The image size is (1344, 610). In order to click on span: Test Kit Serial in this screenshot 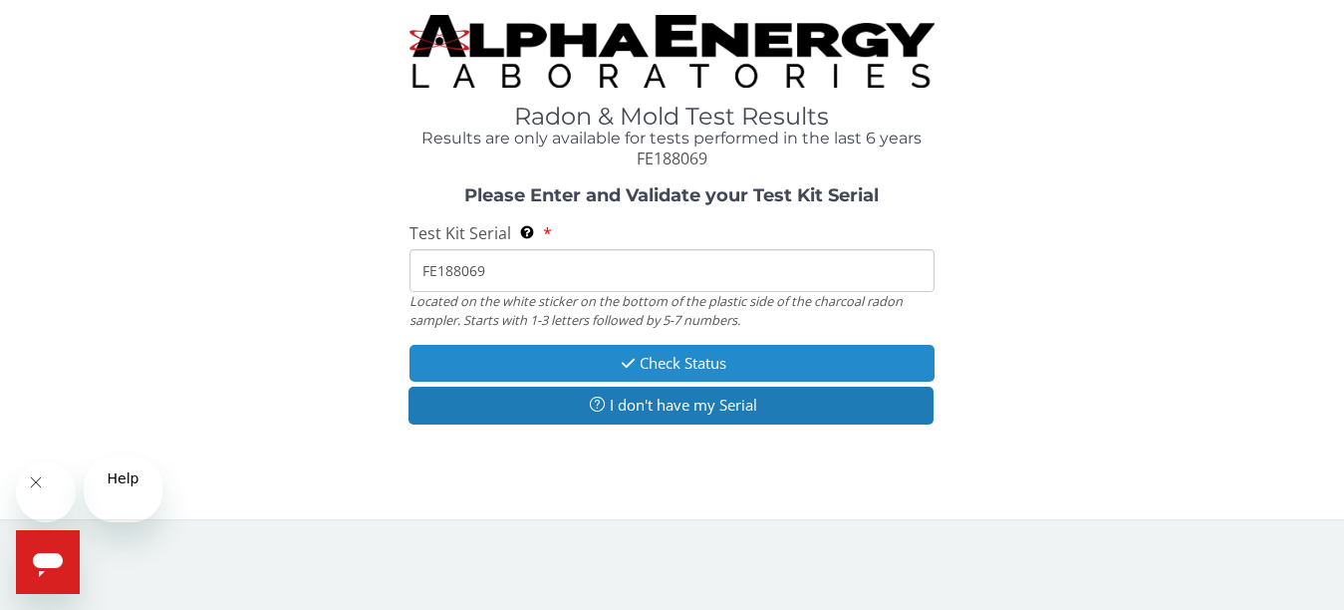, I will do `click(460, 233)`.